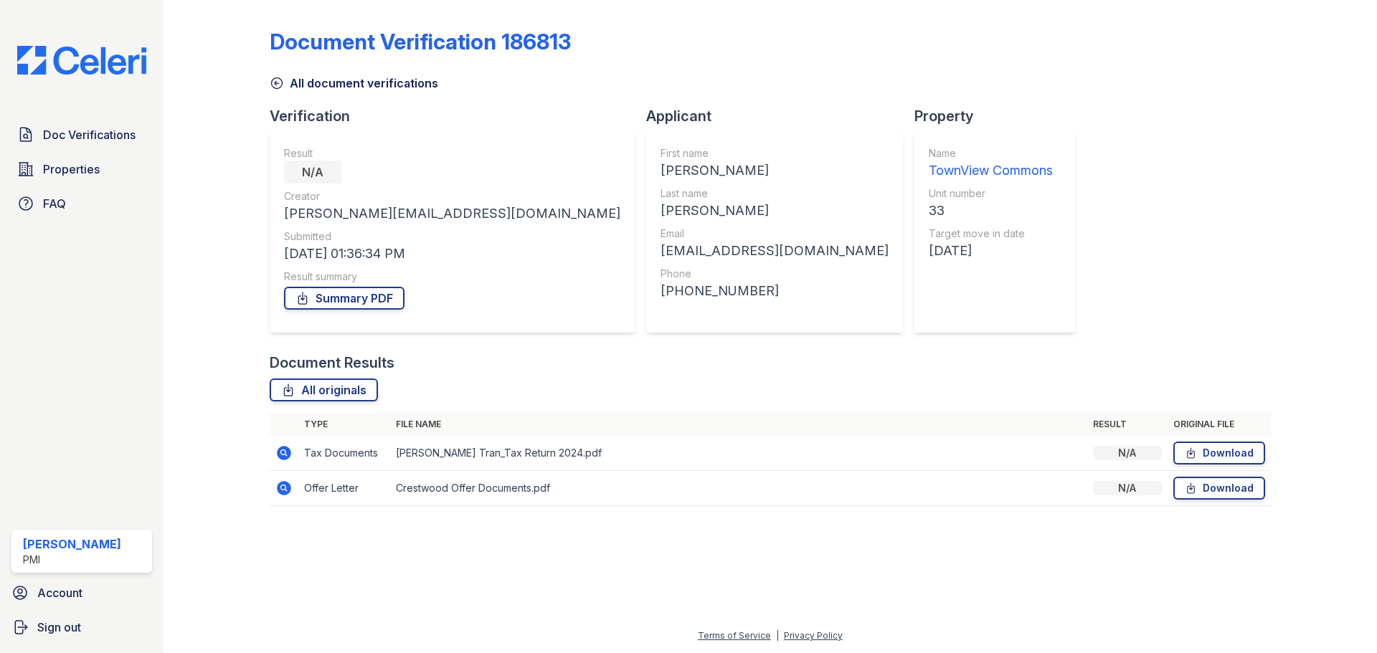 This screenshot has height=653, width=1377. What do you see at coordinates (344, 453) in the screenshot?
I see `td: Tax Documents` at bounding box center [344, 453].